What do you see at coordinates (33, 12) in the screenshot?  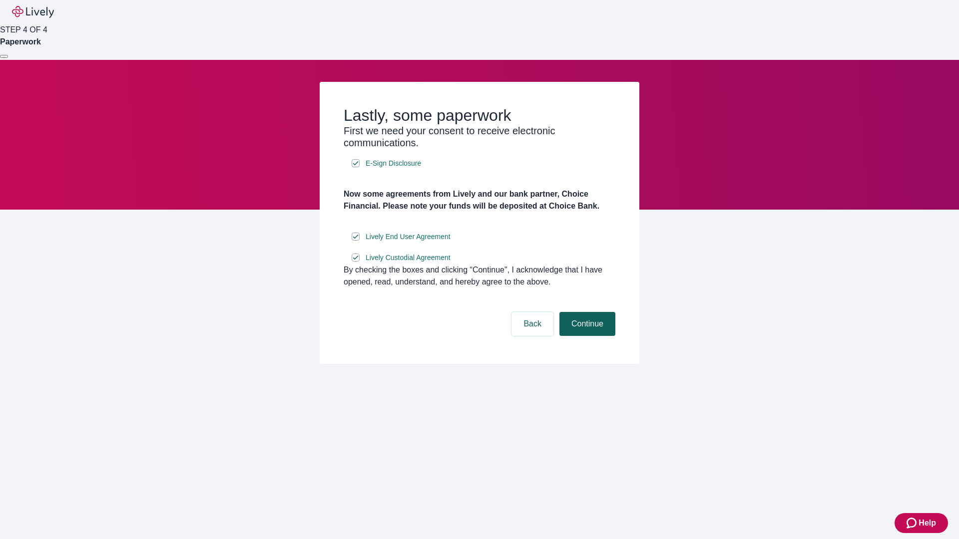 I see `img: Lively` at bounding box center [33, 12].